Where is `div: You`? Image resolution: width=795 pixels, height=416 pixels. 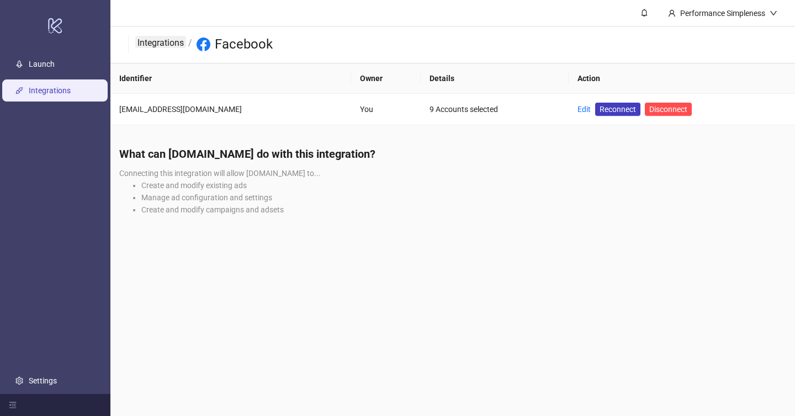
div: You is located at coordinates (385, 109).